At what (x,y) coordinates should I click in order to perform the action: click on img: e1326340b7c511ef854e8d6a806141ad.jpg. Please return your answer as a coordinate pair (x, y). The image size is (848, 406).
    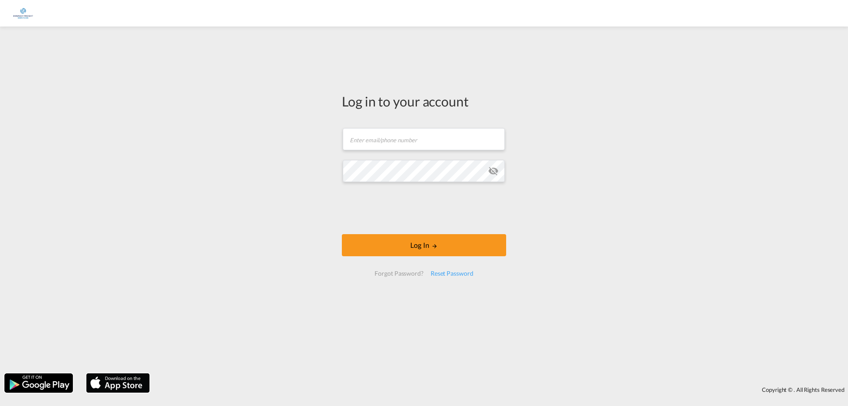
    Looking at the image, I should click on (23, 13).